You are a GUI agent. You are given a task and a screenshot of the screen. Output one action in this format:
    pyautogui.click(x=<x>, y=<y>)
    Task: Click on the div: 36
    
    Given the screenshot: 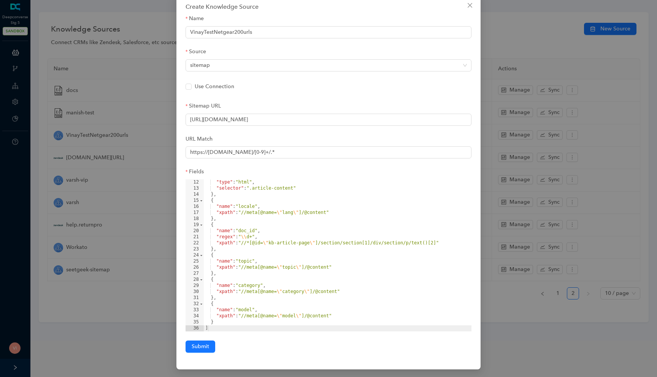 What is the action you would take?
    pyautogui.click(x=195, y=328)
    